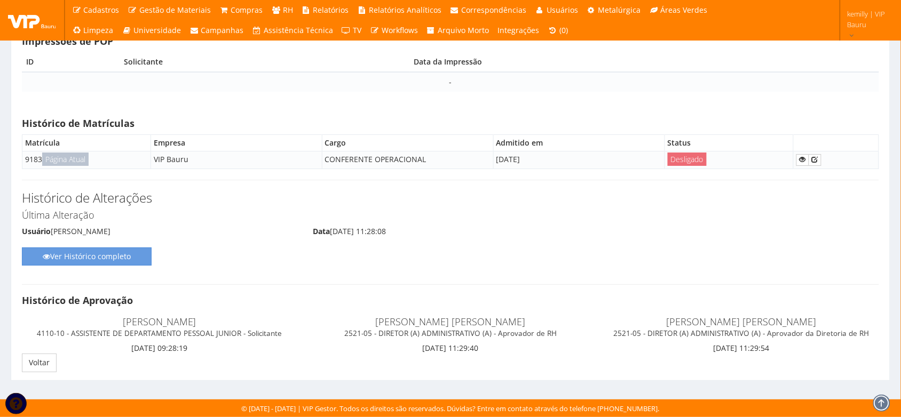 This screenshot has height=417, width=901. What do you see at coordinates (223, 30) in the screenshot?
I see `span: Campanhas` at bounding box center [223, 30].